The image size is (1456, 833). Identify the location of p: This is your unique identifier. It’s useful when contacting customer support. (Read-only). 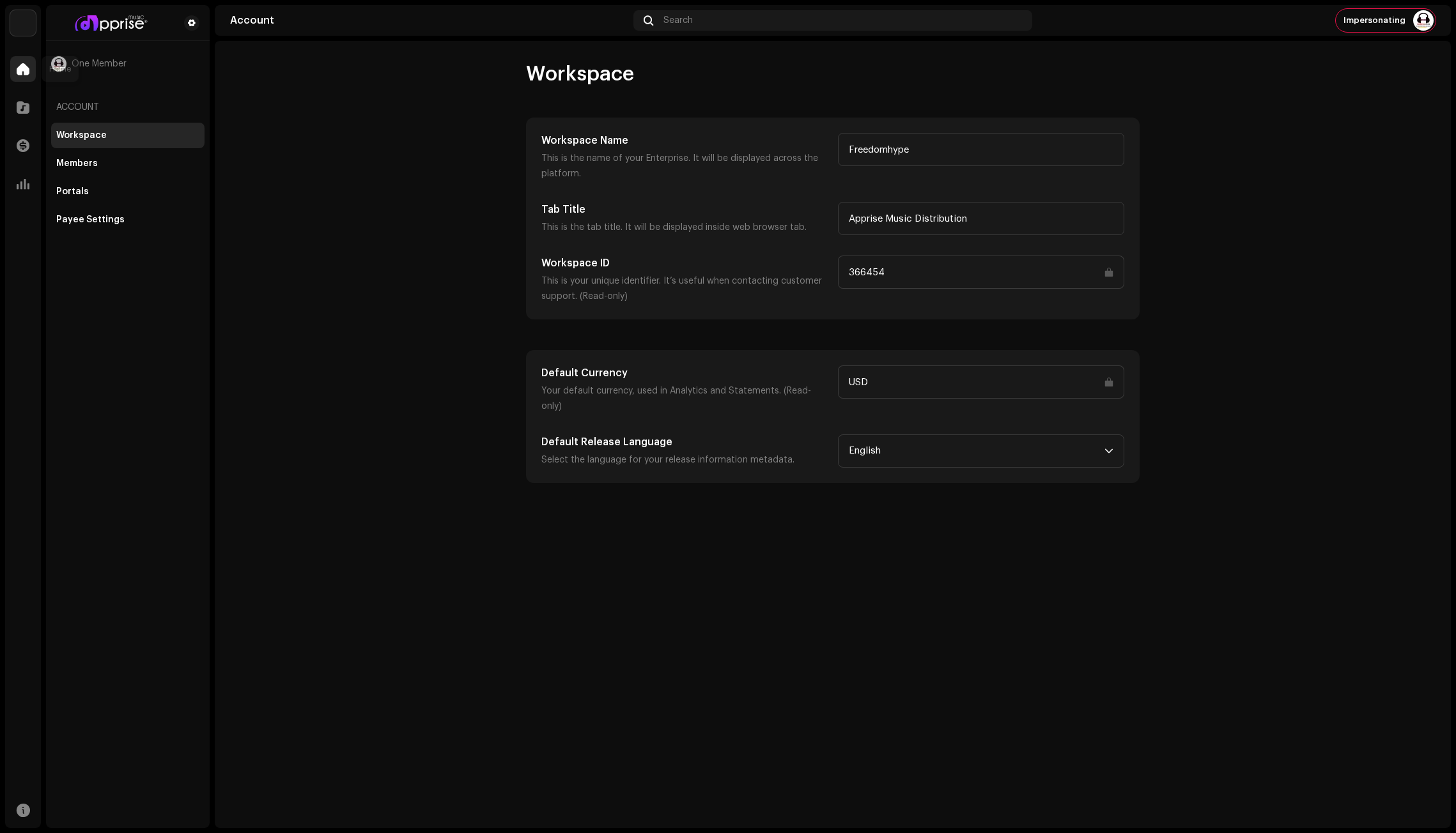
(685, 288).